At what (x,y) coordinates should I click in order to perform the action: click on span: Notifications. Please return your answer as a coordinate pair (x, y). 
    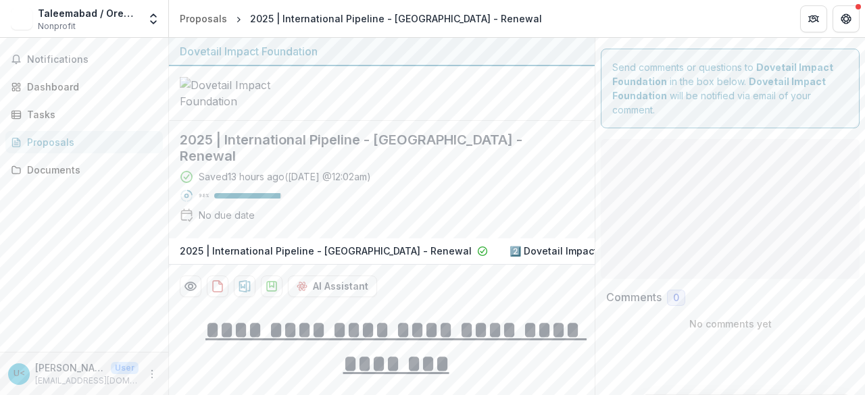
    Looking at the image, I should click on (92, 59).